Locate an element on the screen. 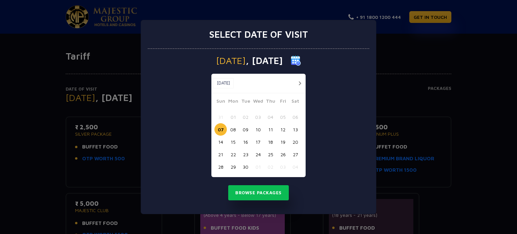 Image resolution: width=517 pixels, height=234 pixels. button: 06 is located at coordinates (295, 117).